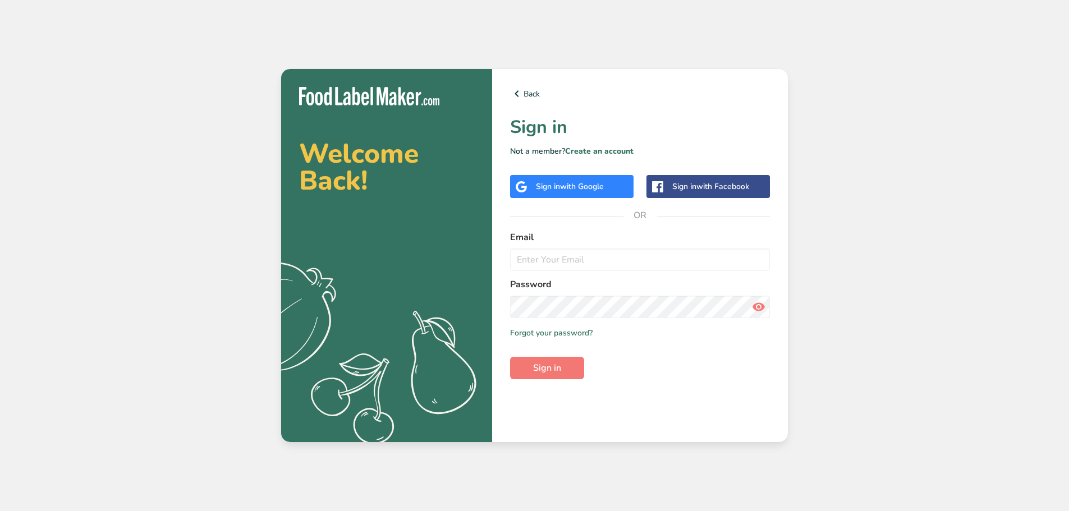 The height and width of the screenshot is (511, 1069). What do you see at coordinates (639, 94) in the screenshot?
I see `a: Back` at bounding box center [639, 94].